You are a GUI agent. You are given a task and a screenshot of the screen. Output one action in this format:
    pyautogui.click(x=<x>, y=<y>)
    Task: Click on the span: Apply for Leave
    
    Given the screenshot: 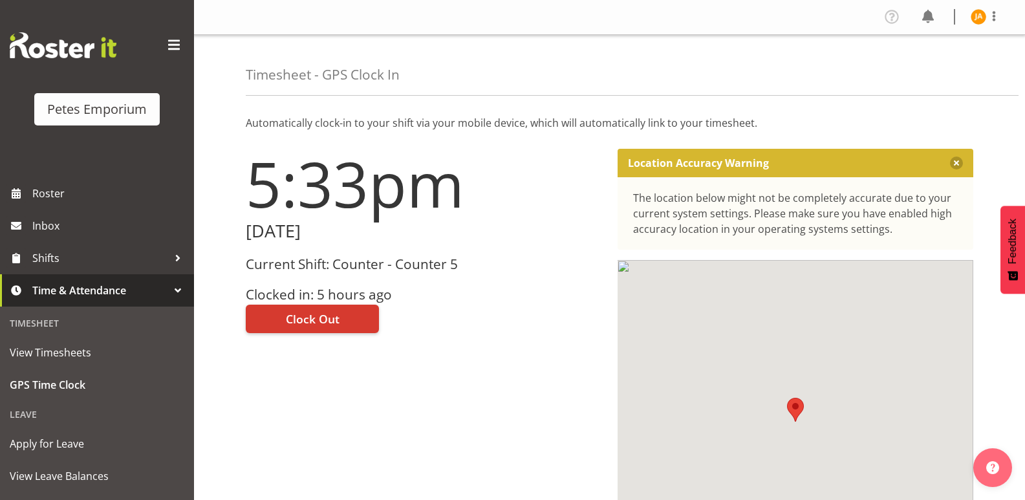 What is the action you would take?
    pyautogui.click(x=97, y=444)
    